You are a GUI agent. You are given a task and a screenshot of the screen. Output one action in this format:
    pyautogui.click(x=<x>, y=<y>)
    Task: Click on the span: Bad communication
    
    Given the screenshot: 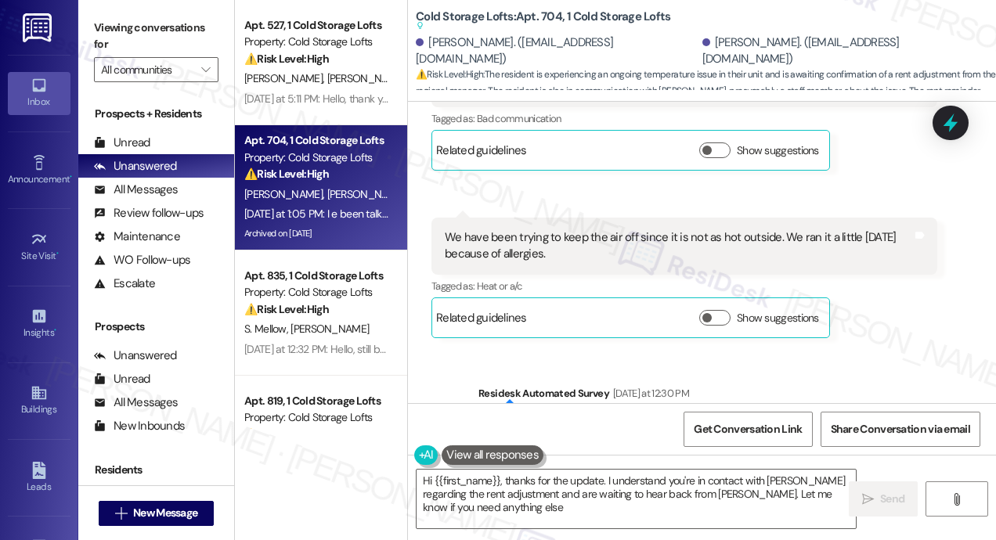 What is the action you would take?
    pyautogui.click(x=519, y=118)
    